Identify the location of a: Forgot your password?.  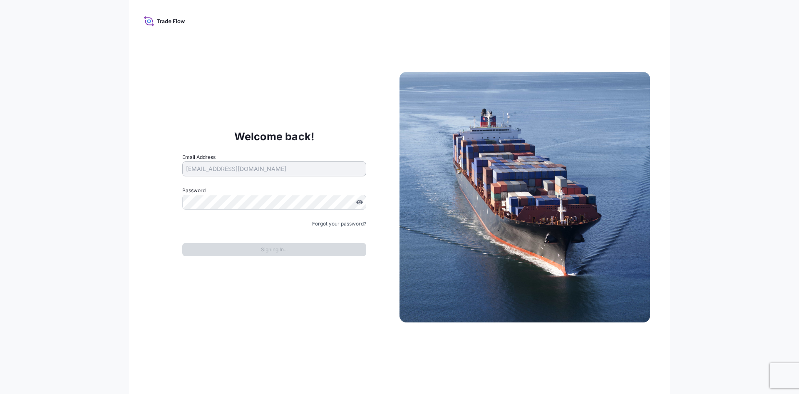
(339, 224).